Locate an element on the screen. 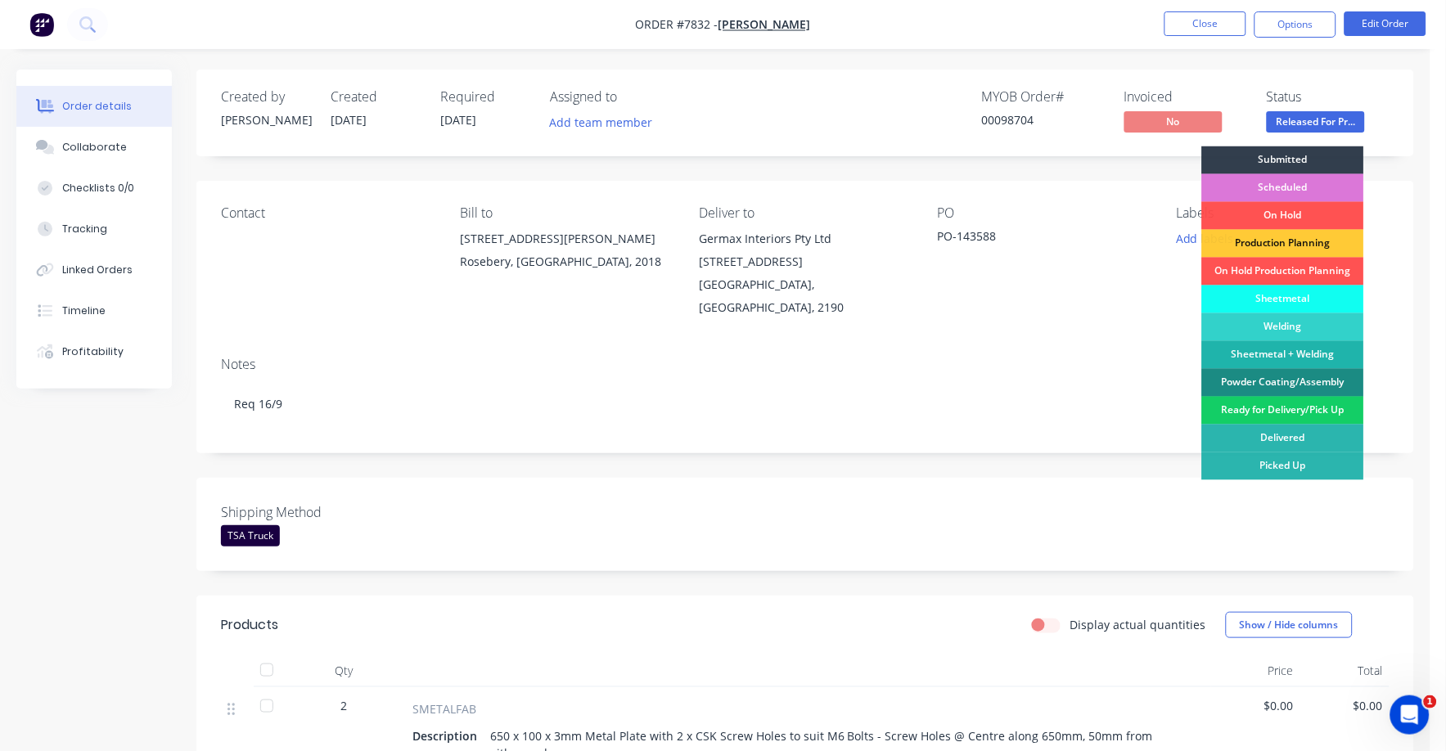 The image size is (1446, 751). div: Labels is located at coordinates (1283, 213).